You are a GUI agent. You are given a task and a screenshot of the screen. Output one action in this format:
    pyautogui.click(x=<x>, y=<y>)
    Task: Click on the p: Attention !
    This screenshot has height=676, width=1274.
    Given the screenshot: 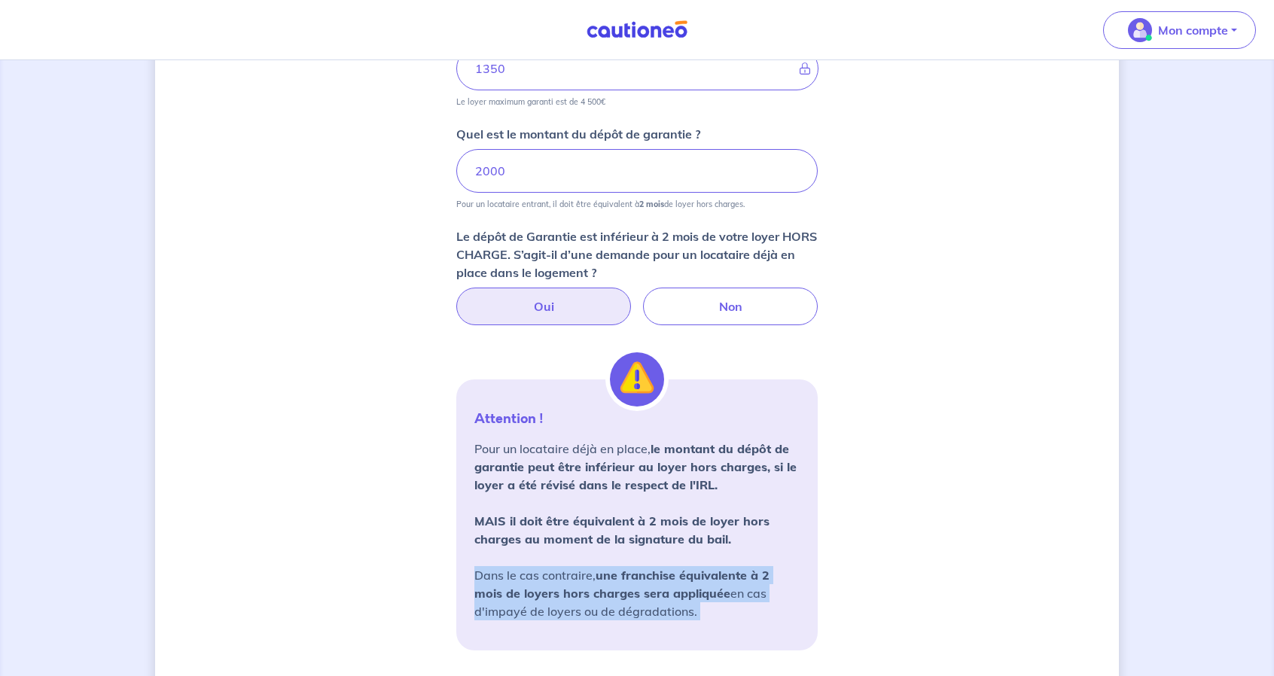 What is the action you would take?
    pyautogui.click(x=637, y=419)
    